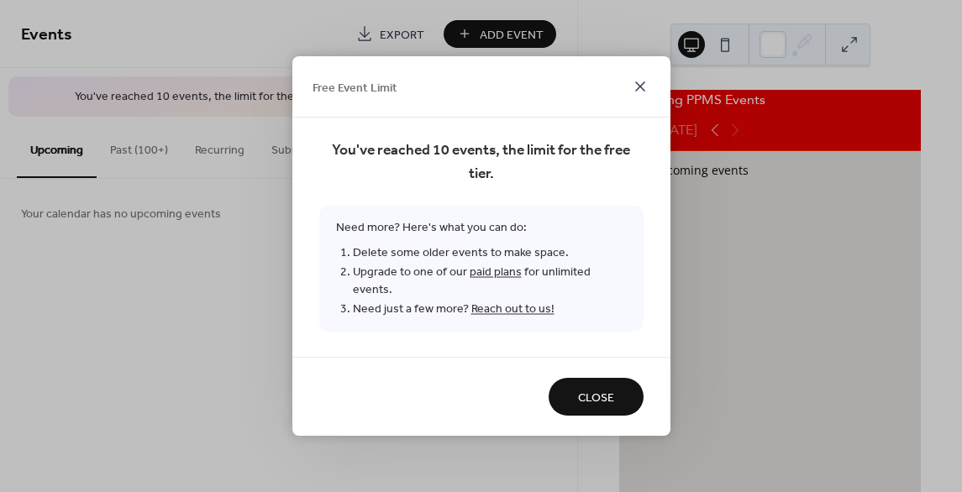 This screenshot has width=962, height=492. I want to click on span: Need more? Here's what you can do:, so click(481, 269).